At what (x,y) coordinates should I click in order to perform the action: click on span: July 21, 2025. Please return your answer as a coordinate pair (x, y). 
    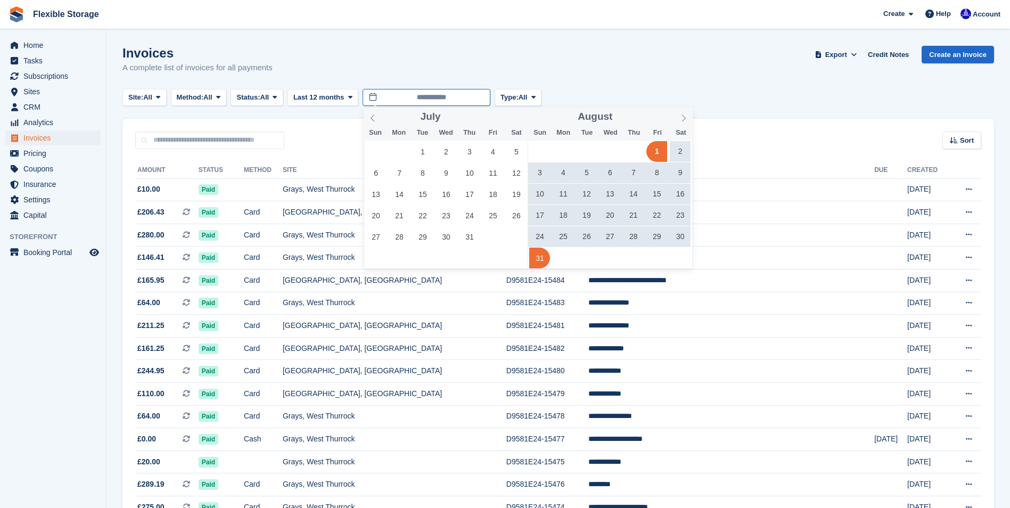
    Looking at the image, I should click on (399, 215).